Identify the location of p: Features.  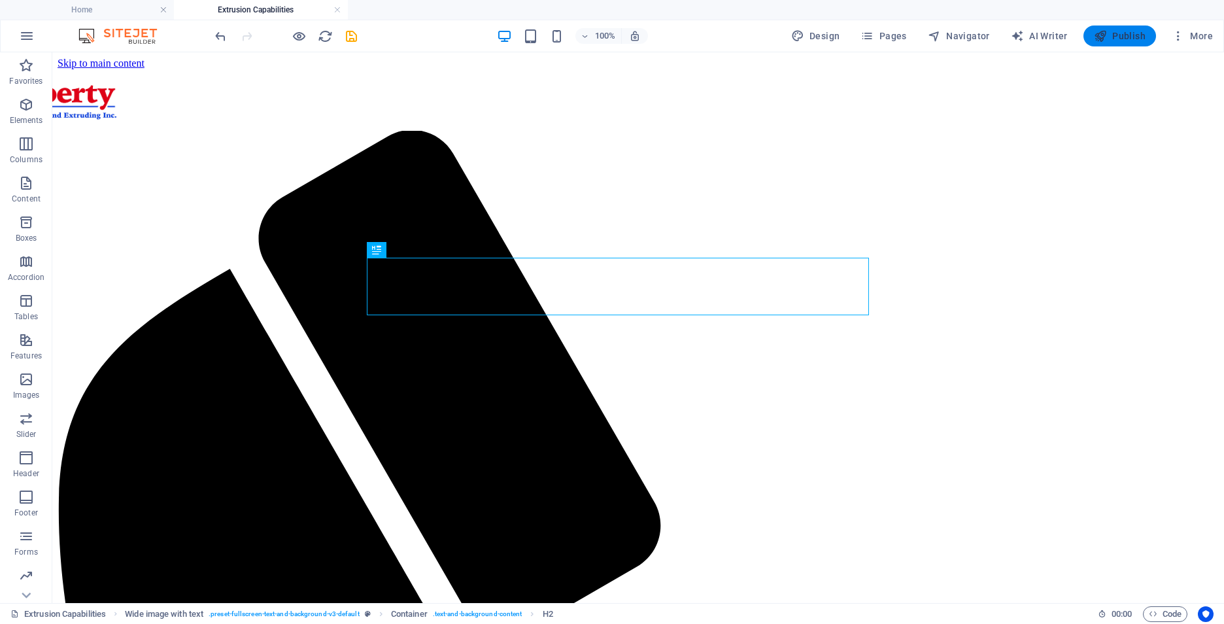
(26, 356).